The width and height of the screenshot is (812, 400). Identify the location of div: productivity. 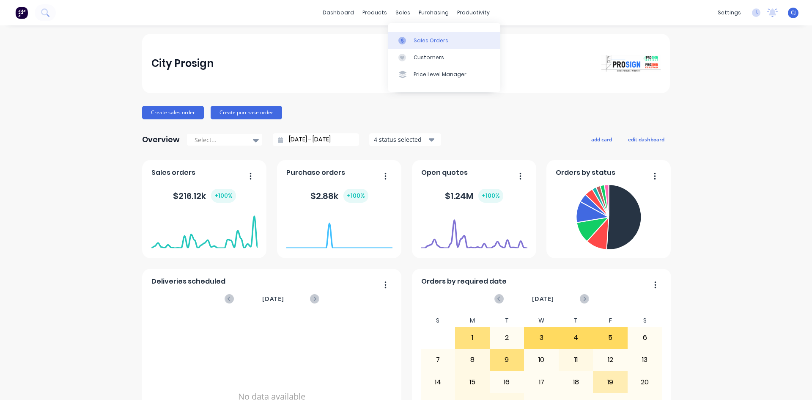
(473, 13).